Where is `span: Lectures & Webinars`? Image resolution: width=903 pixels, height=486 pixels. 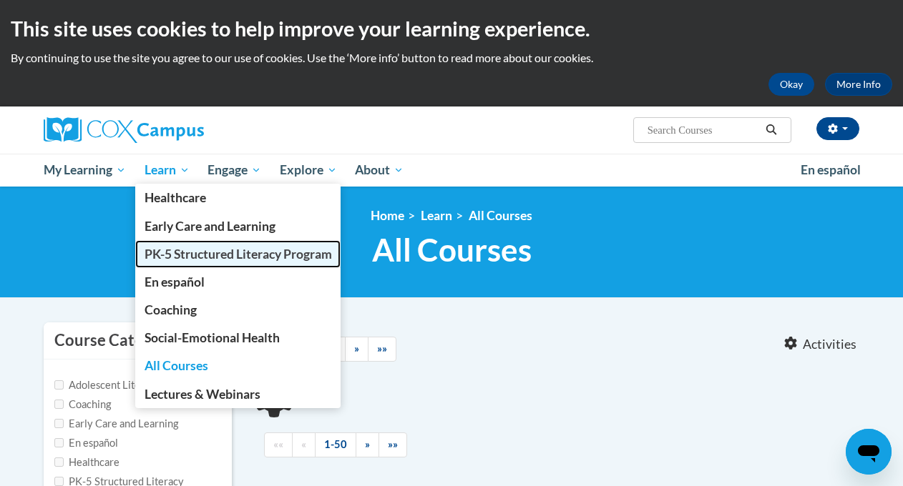
span: Lectures & Webinars is located at coordinates (202, 394).